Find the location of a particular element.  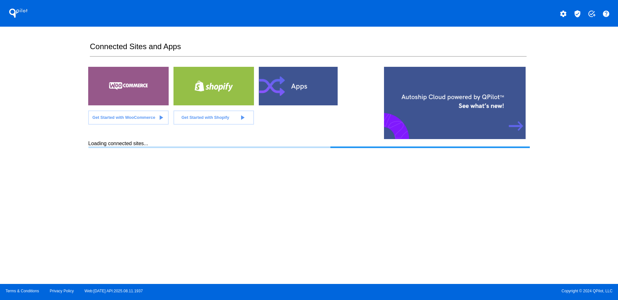

span: Copyright © 2024 QPilot, LLC is located at coordinates (463, 291).